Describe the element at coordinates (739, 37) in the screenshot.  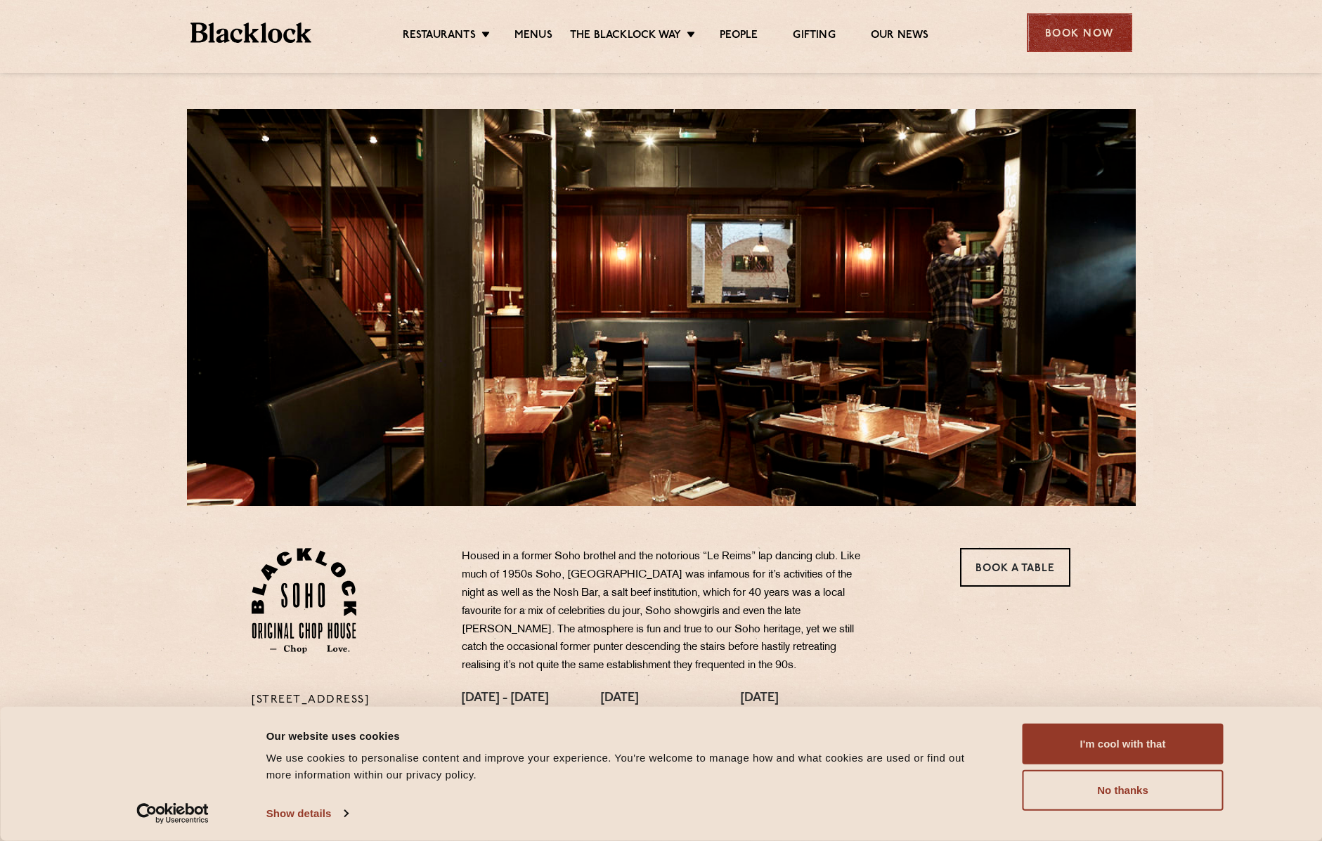
I see `a: People` at that location.